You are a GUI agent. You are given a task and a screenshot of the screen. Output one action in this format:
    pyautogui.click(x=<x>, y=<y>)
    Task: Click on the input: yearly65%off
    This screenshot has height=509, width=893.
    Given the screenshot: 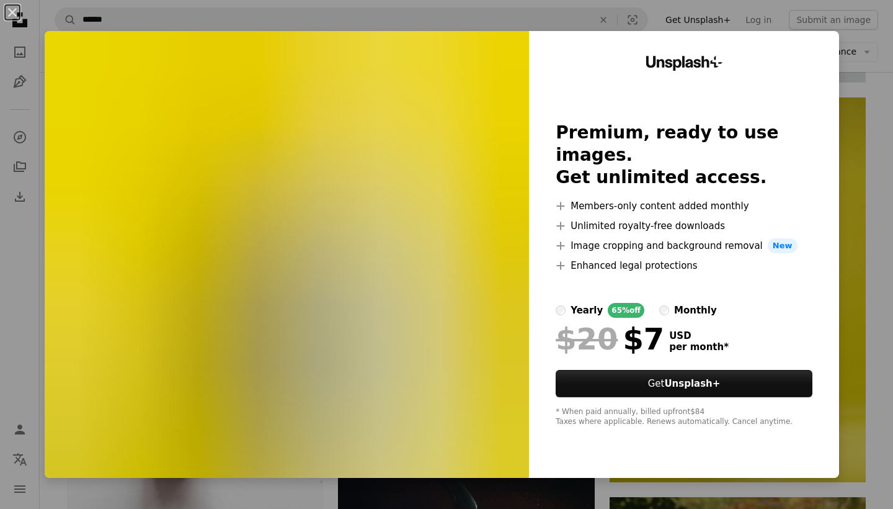 What is the action you would take?
    pyautogui.click(x=561, y=310)
    